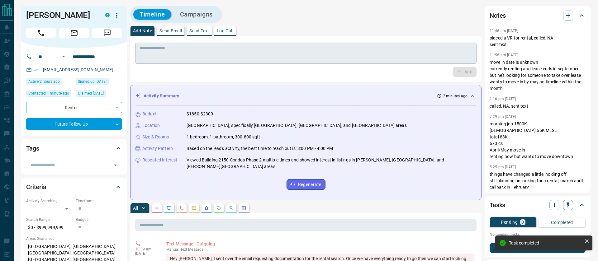 The height and width of the screenshot is (261, 598). What do you see at coordinates (74, 124) in the screenshot?
I see `div: Future Follow Up` at bounding box center [74, 124].